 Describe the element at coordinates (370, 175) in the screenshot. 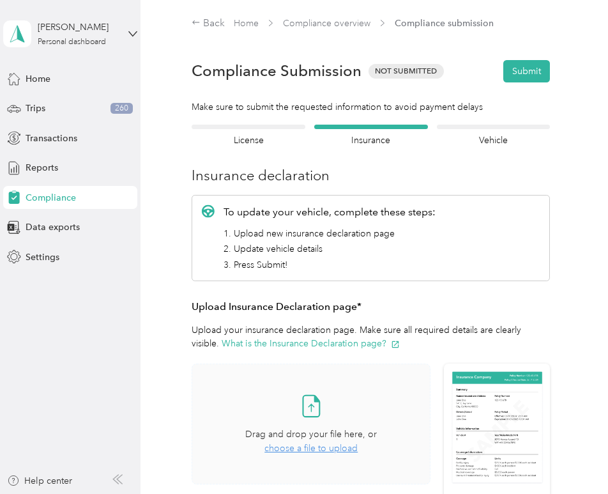

I see `h3: Insurance declaration` at that location.